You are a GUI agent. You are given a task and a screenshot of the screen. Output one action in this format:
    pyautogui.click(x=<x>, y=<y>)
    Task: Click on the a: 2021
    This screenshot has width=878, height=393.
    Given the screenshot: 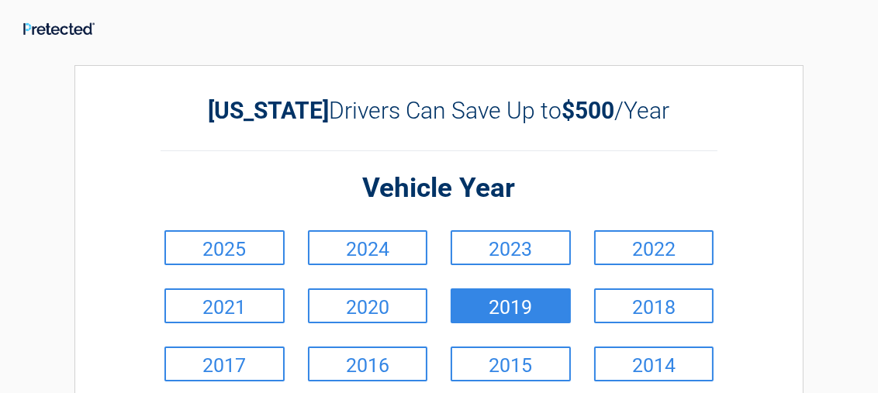 What is the action you would take?
    pyautogui.click(x=224, y=306)
    